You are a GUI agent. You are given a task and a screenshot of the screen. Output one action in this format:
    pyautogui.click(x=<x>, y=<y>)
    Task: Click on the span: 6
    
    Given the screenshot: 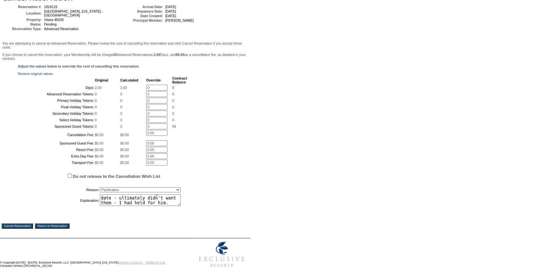 What is the action you would take?
    pyautogui.click(x=173, y=88)
    